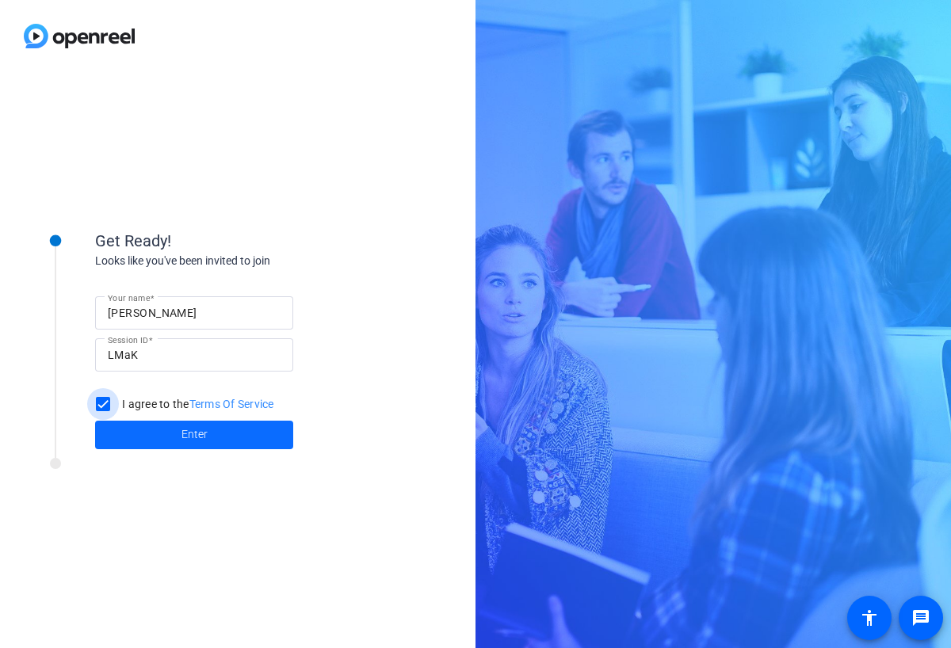  Describe the element at coordinates (196, 404) in the screenshot. I see `label: I agree to the` at that location.